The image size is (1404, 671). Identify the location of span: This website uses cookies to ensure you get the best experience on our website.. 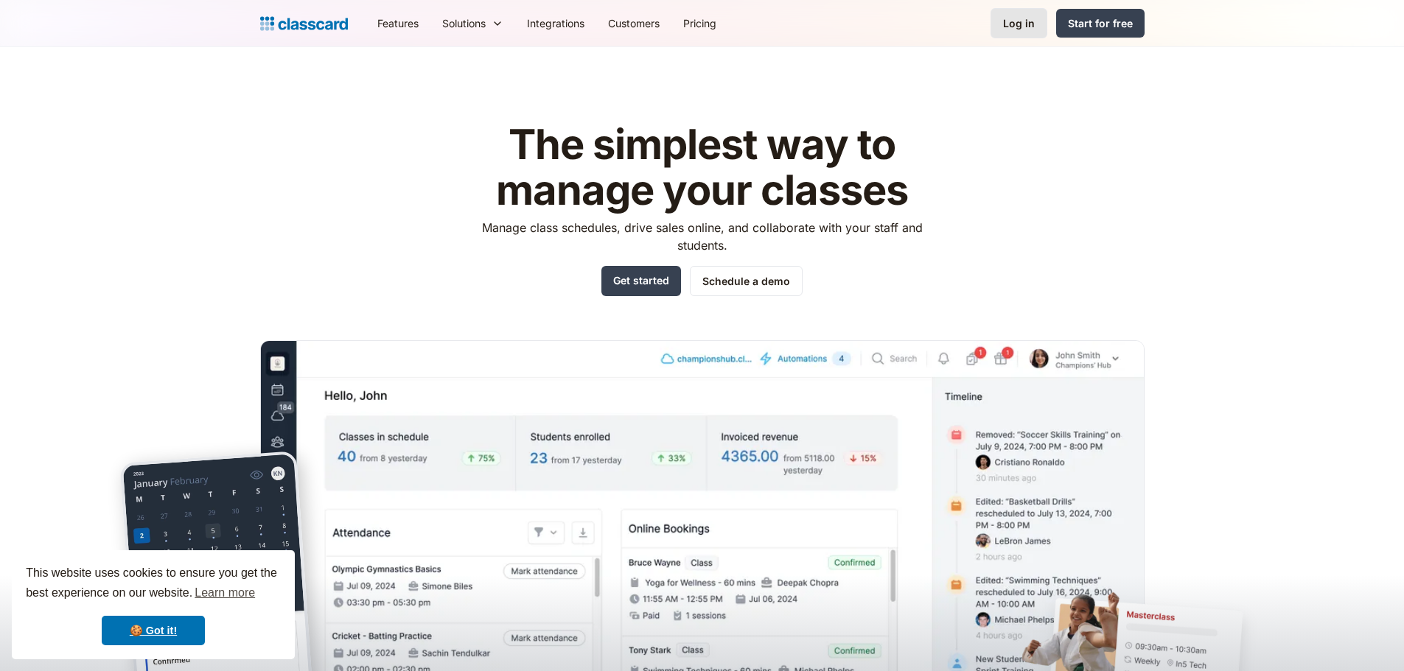
(153, 584).